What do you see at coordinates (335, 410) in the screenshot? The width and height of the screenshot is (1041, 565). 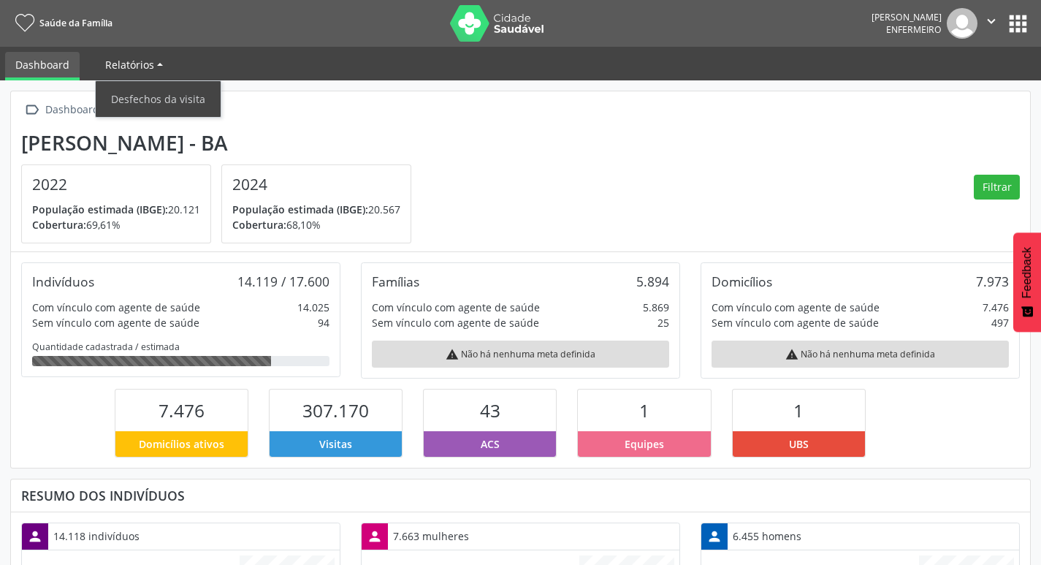 I see `span: 307.170` at bounding box center [335, 410].